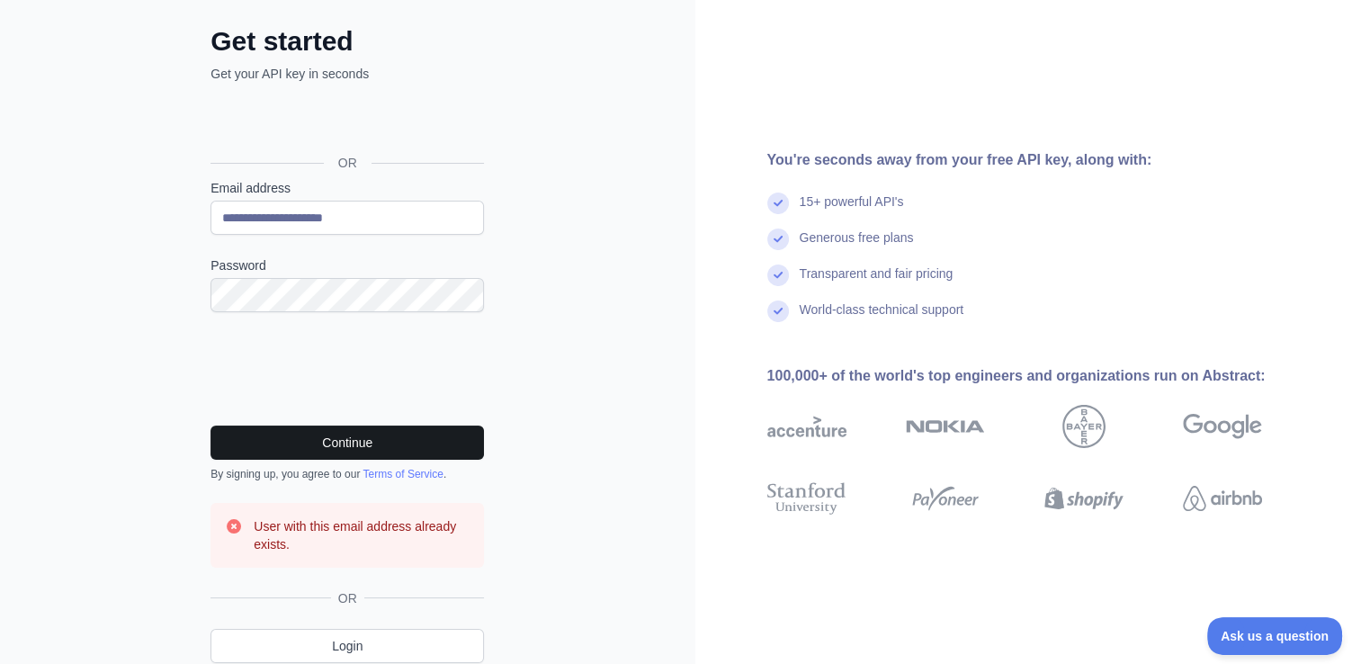  Describe the element at coordinates (402, 474) in the screenshot. I see `a: Terms of Service` at that location.